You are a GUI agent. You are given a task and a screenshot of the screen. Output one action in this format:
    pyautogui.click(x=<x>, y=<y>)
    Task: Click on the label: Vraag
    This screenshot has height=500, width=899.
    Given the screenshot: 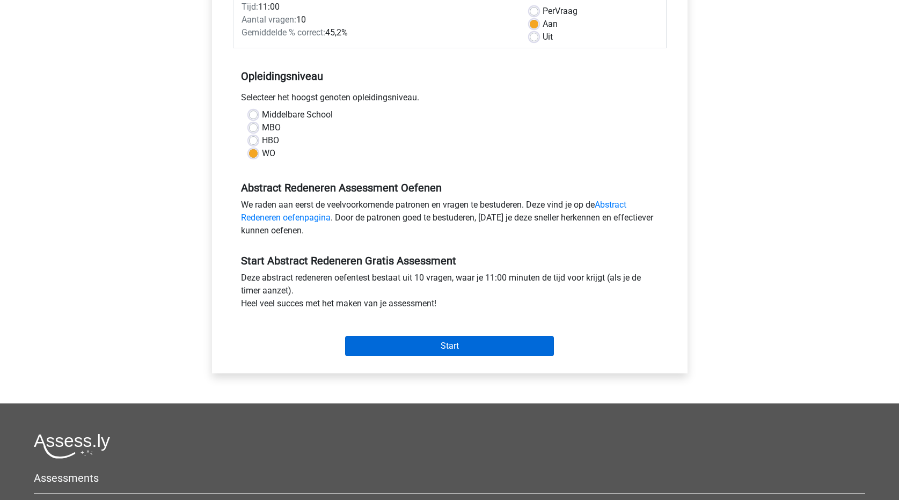 What is the action you would take?
    pyautogui.click(x=560, y=11)
    